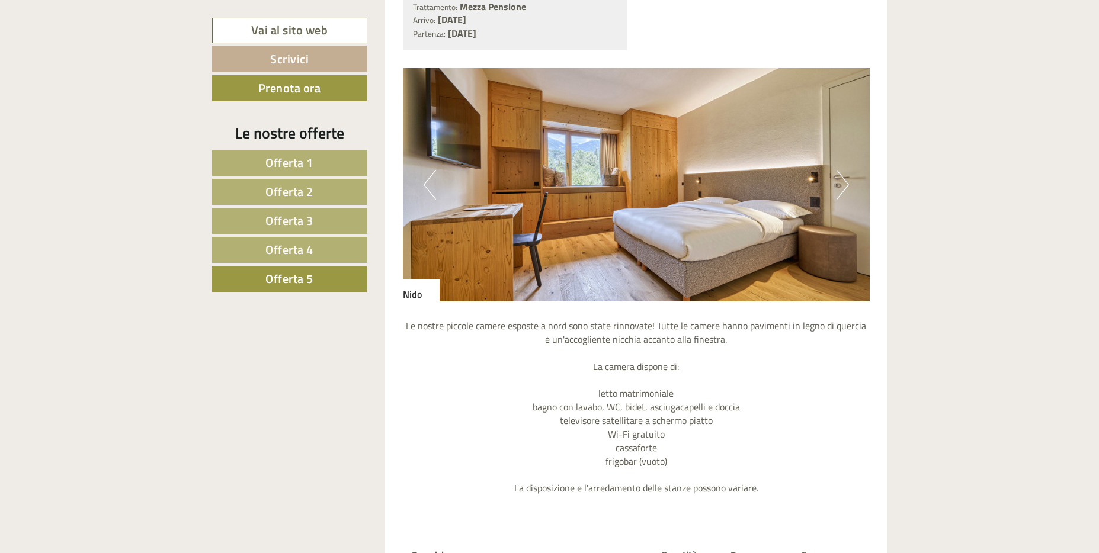  I want to click on span: Offerta 5, so click(289, 278).